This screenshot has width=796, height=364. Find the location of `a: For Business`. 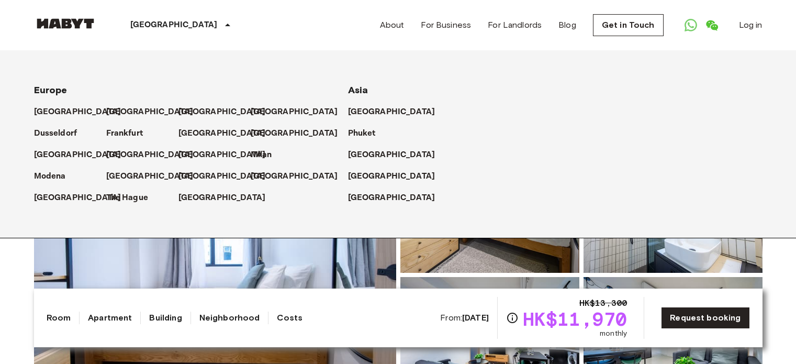

a: For Business is located at coordinates (446, 25).